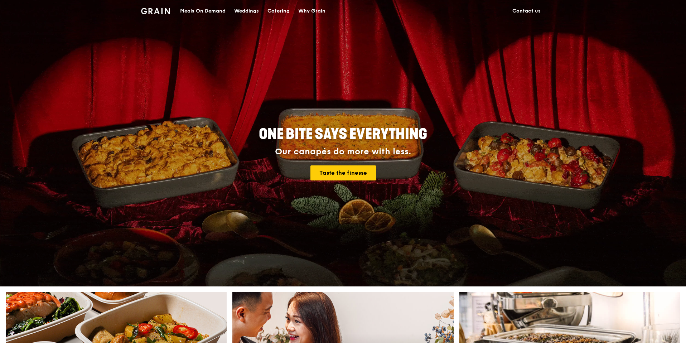  What do you see at coordinates (203, 11) in the screenshot?
I see `div: Meals On Demand` at bounding box center [203, 11].